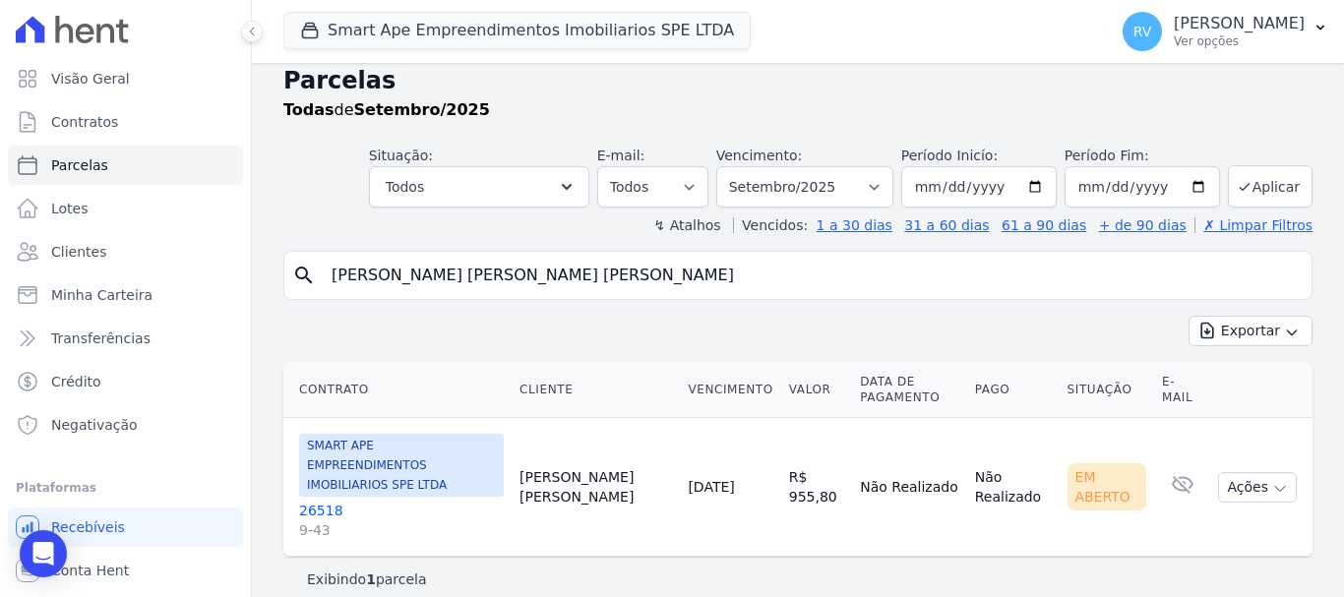 The width and height of the screenshot is (1344, 597). Describe the element at coordinates (730, 390) in the screenshot. I see `th: Vencimento` at that location.